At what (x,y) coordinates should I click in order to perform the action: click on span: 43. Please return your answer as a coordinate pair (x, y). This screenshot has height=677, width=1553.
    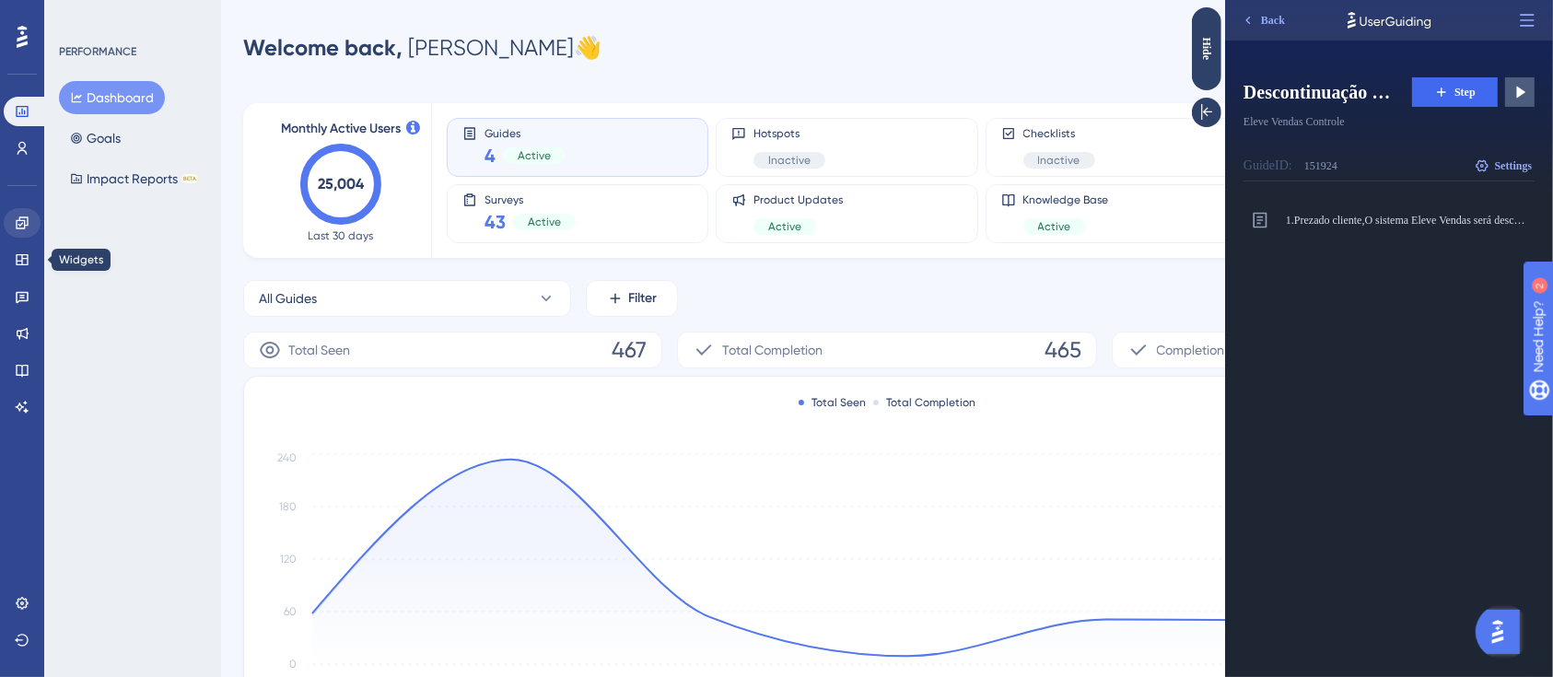
    Looking at the image, I should click on (495, 222).